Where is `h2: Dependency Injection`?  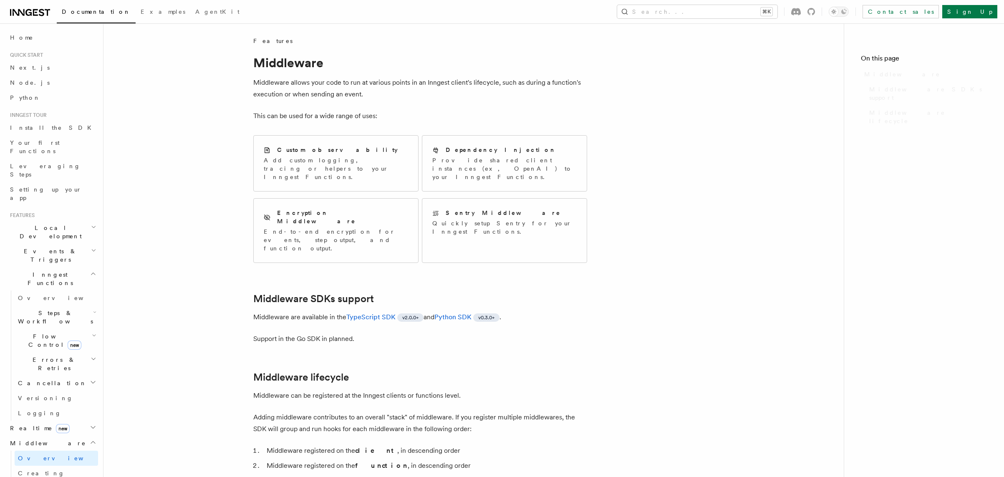
h2: Dependency Injection is located at coordinates (501, 150).